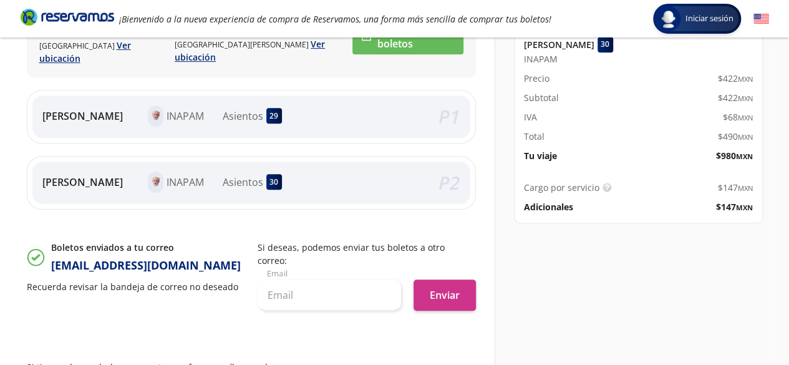 This screenshot has height=365, width=789. Describe the element at coordinates (367, 254) in the screenshot. I see `p: Si deseas, podemos enviar tus boletos a otro correo:` at that location.